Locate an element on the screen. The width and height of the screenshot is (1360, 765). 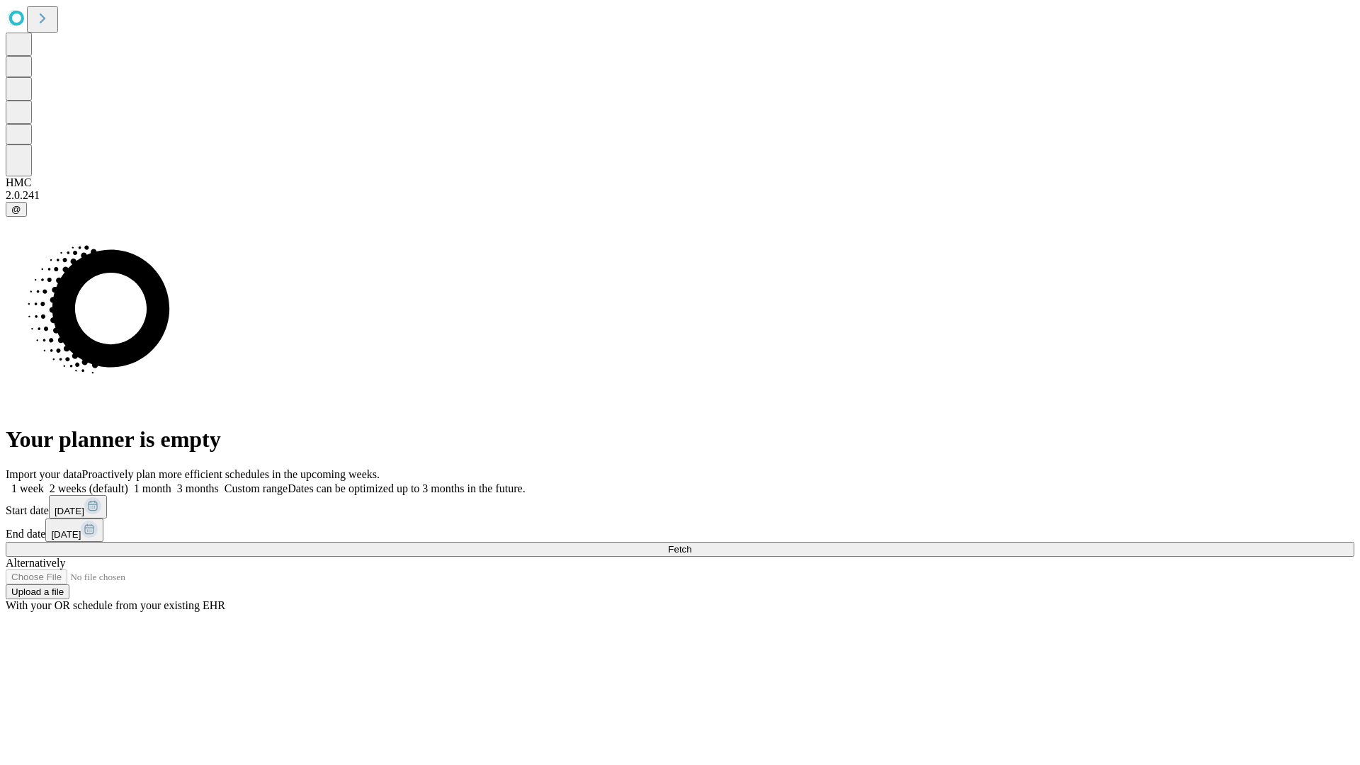
span: 1 week is located at coordinates (28, 488).